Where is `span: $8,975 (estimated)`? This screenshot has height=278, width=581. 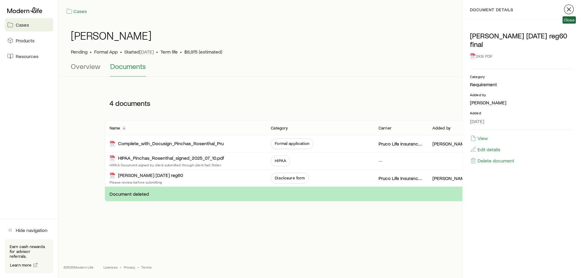 span: $8,975 (estimated) is located at coordinates (203, 52).